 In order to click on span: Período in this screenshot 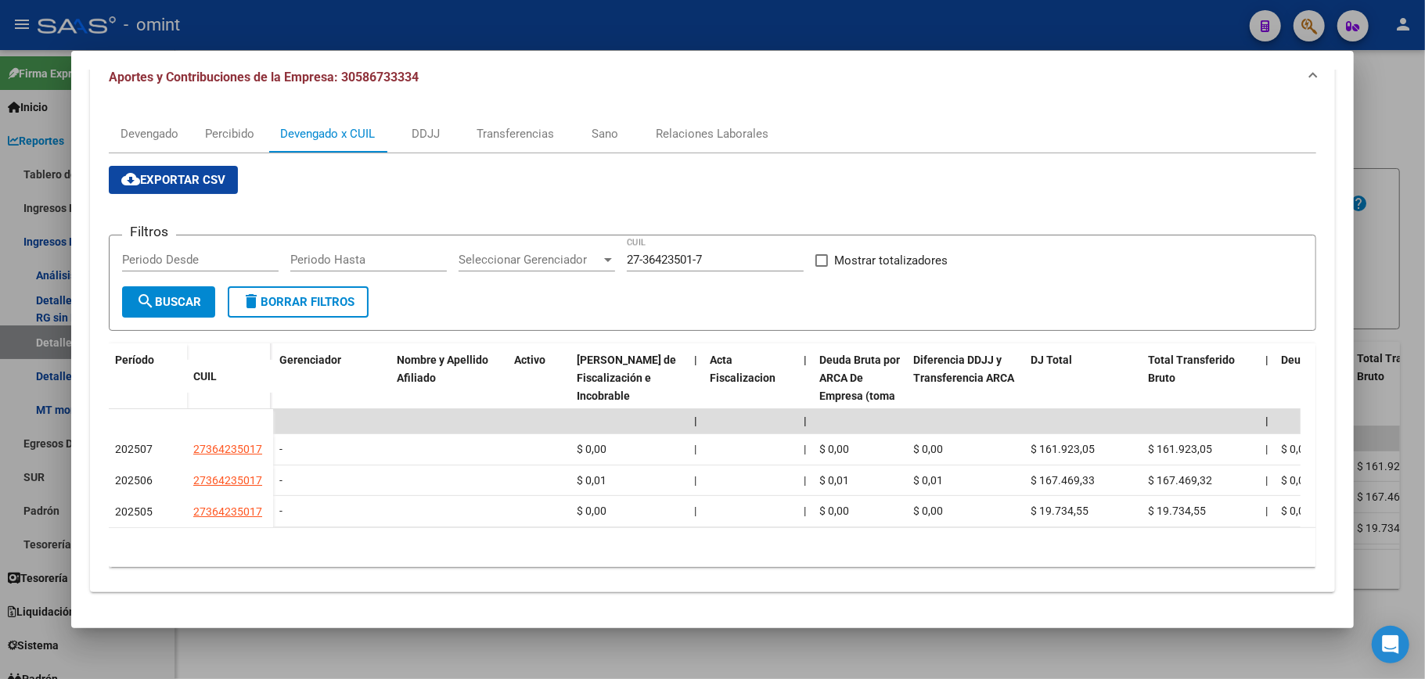, I will do `click(135, 360)`.